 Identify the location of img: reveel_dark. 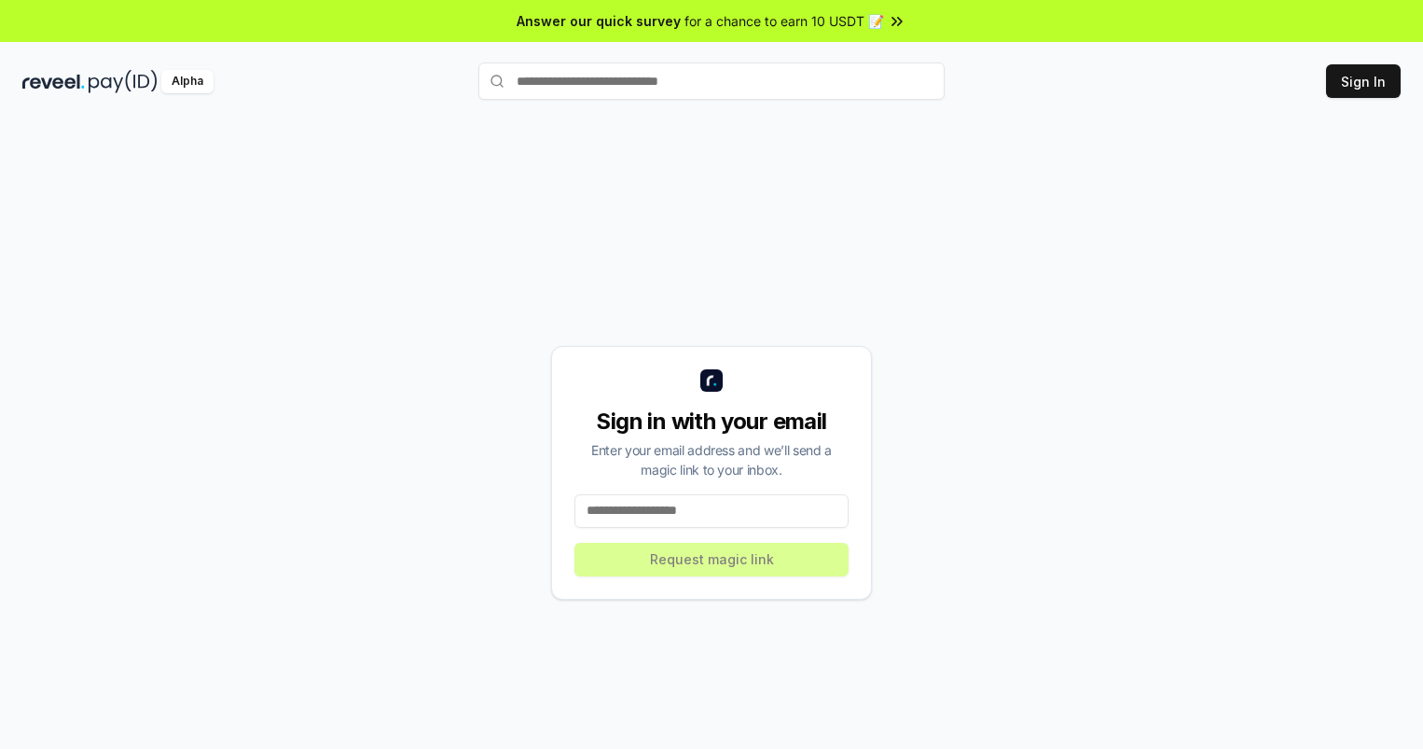
(53, 81).